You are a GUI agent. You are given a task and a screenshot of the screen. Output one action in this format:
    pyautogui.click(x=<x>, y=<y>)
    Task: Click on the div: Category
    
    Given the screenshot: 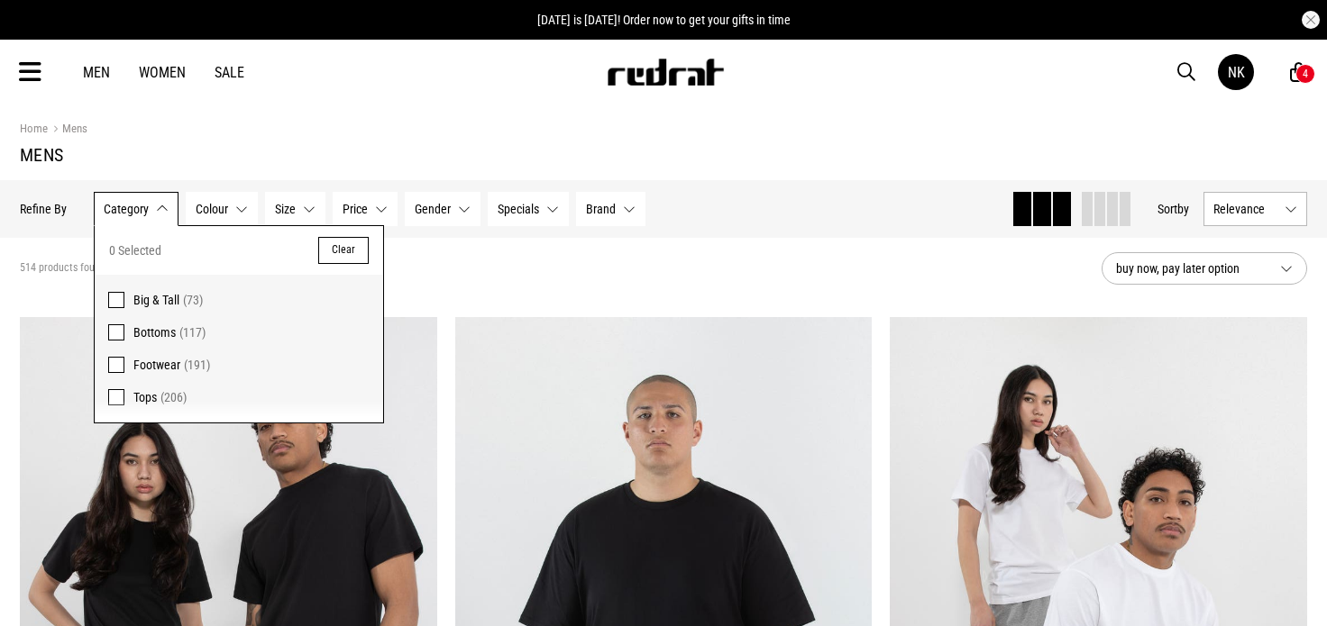 What is the action you would take?
    pyautogui.click(x=239, y=324)
    